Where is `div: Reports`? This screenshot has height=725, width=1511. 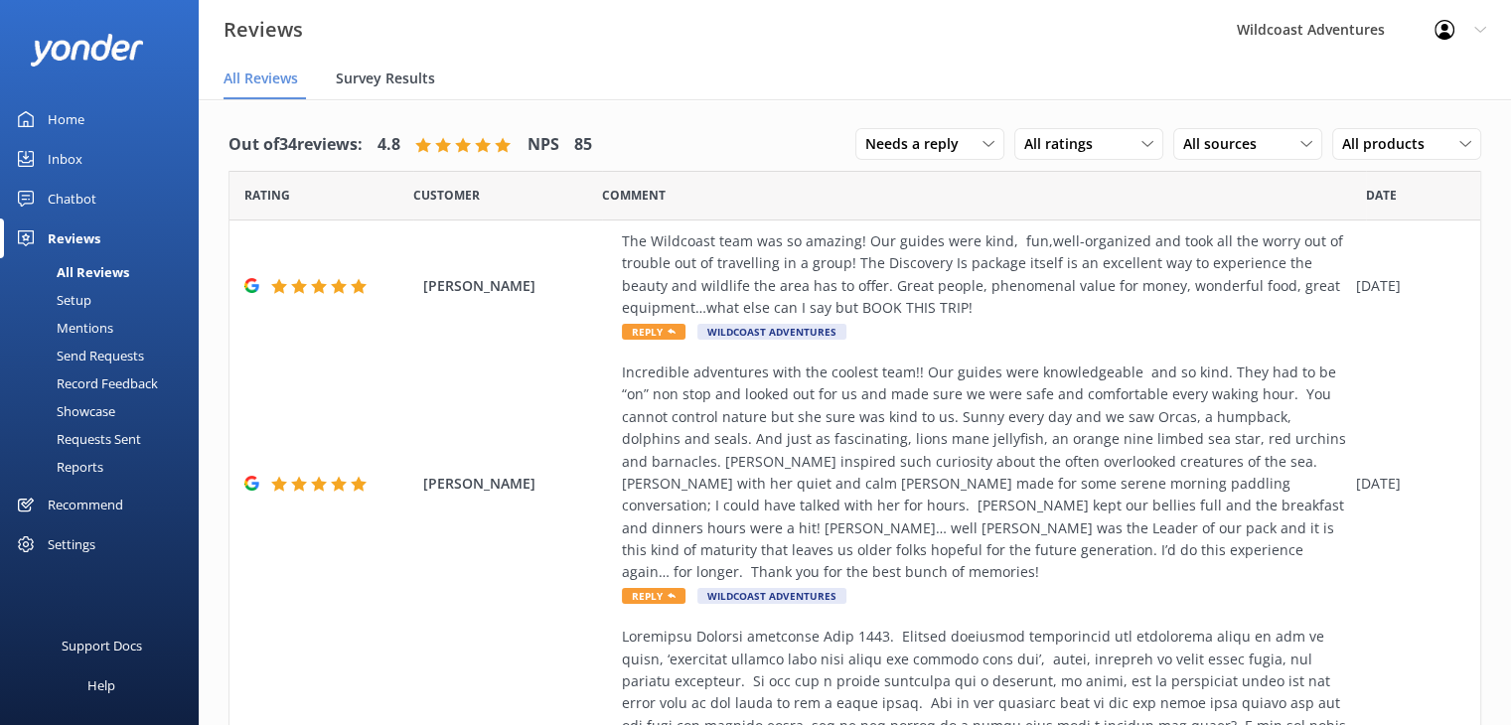
div: Reports is located at coordinates (58, 467).